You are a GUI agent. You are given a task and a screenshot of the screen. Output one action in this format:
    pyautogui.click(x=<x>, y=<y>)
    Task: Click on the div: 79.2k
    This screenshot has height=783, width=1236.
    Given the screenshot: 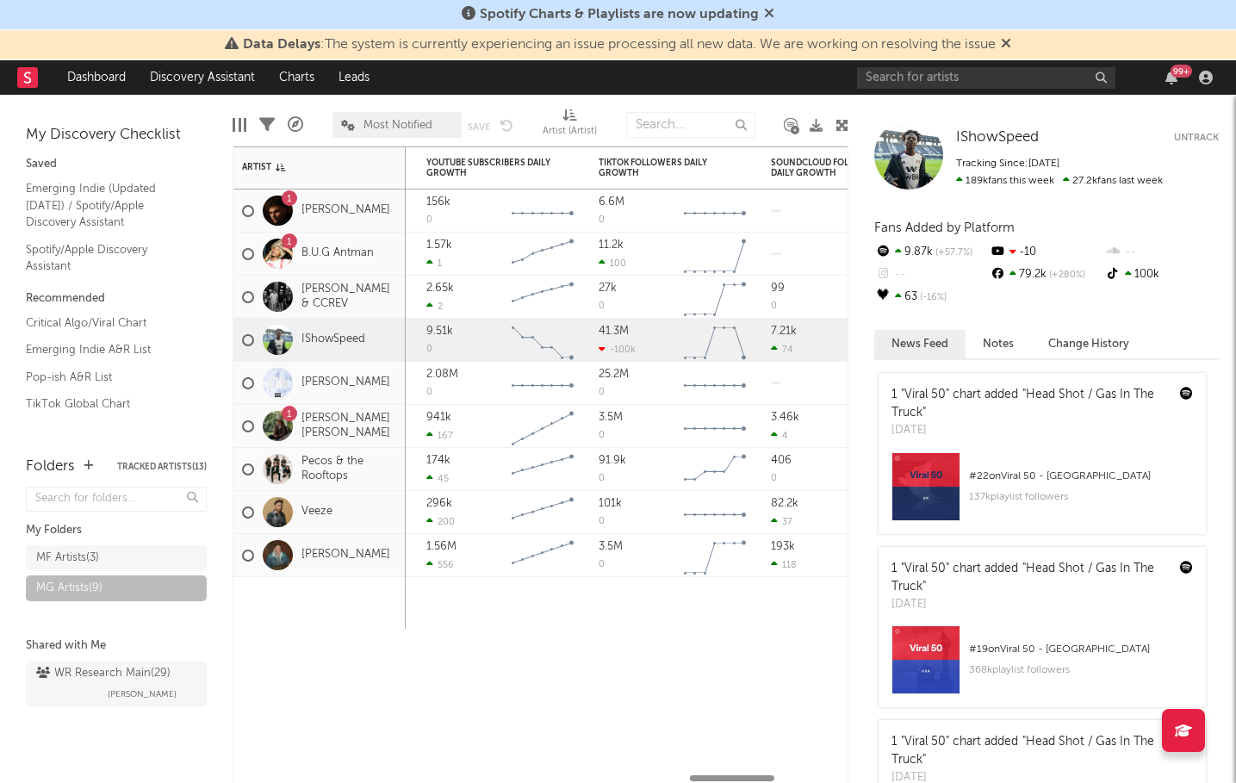 What is the action you would take?
    pyautogui.click(x=1046, y=275)
    